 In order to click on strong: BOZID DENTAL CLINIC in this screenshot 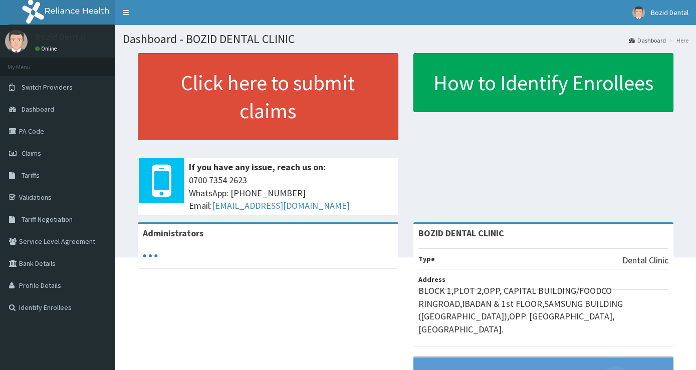, I will do `click(461, 233)`.